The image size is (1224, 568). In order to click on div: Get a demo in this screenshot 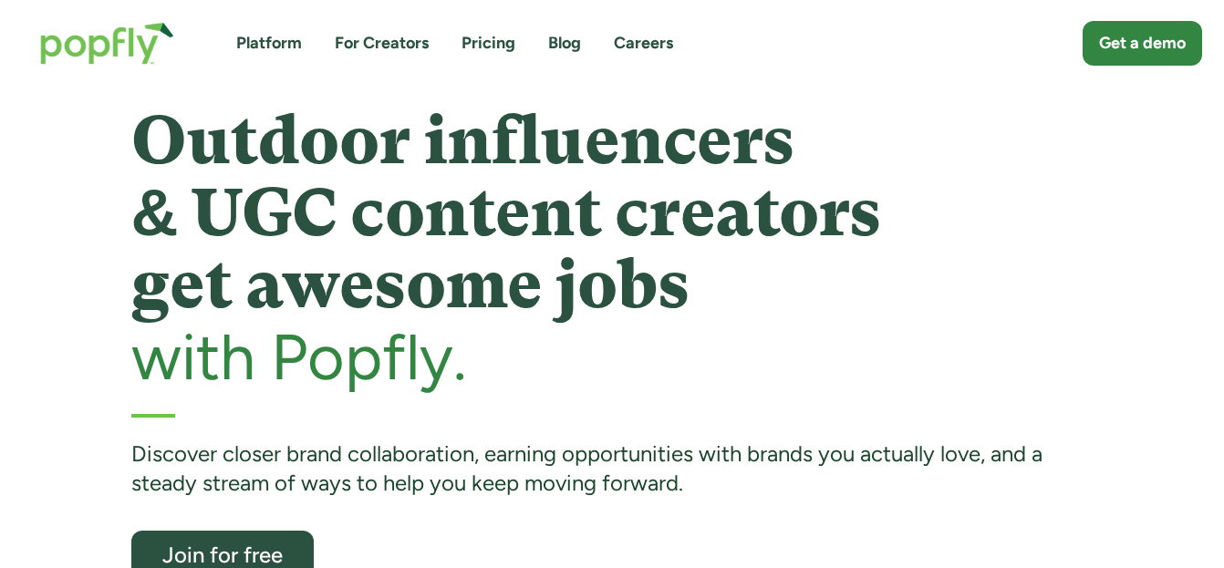, I will do `click(1142, 43)`.